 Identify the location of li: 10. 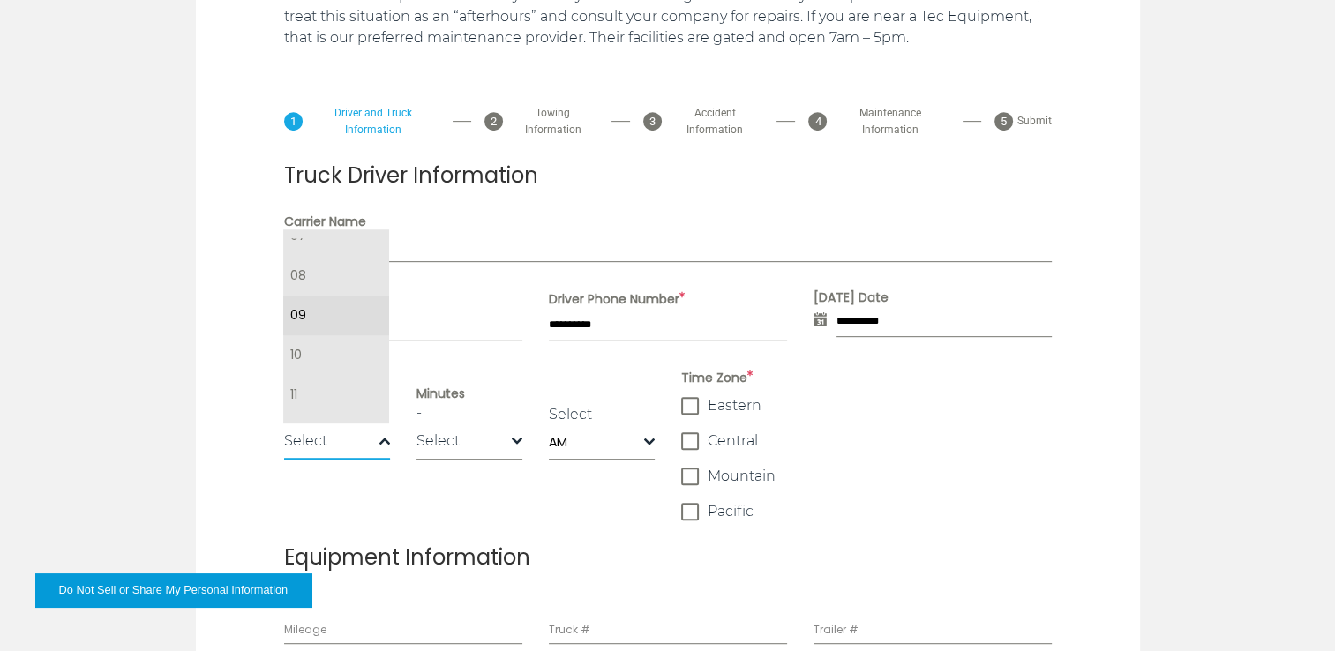
(336, 355).